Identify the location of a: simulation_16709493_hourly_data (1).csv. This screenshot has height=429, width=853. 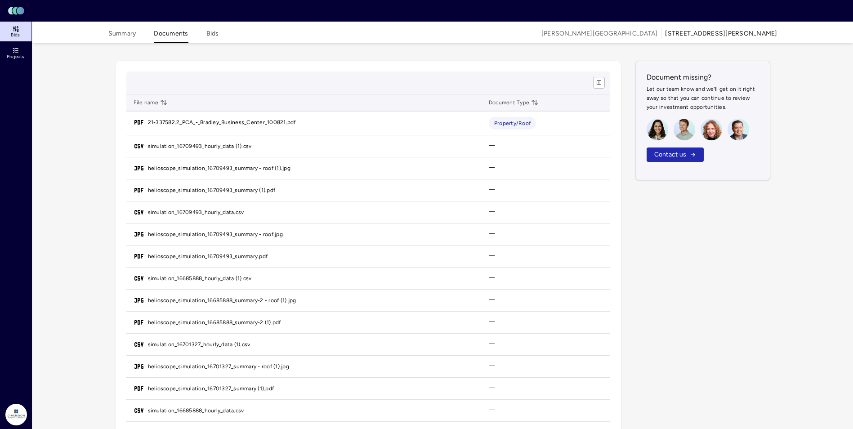
(200, 146).